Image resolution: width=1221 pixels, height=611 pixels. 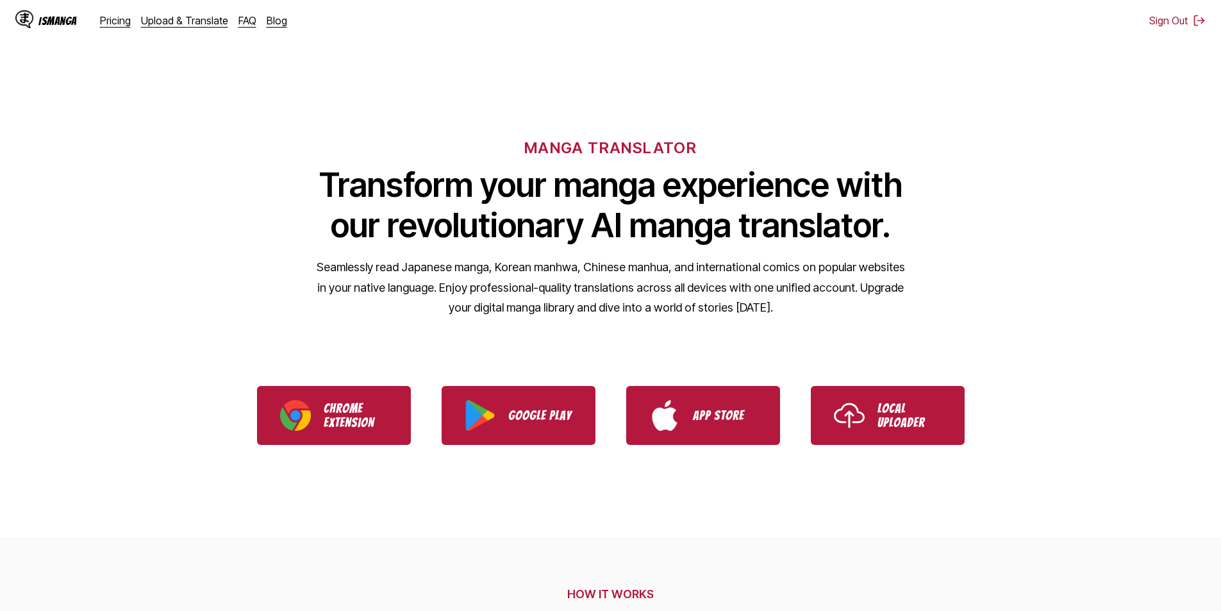 I want to click on a: Blog, so click(x=277, y=21).